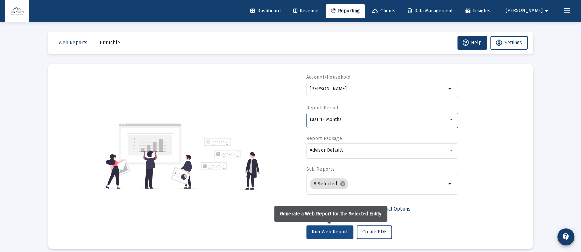 The width and height of the screenshot is (581, 252). Describe the element at coordinates (430, 11) in the screenshot. I see `a: Data Management` at that location.